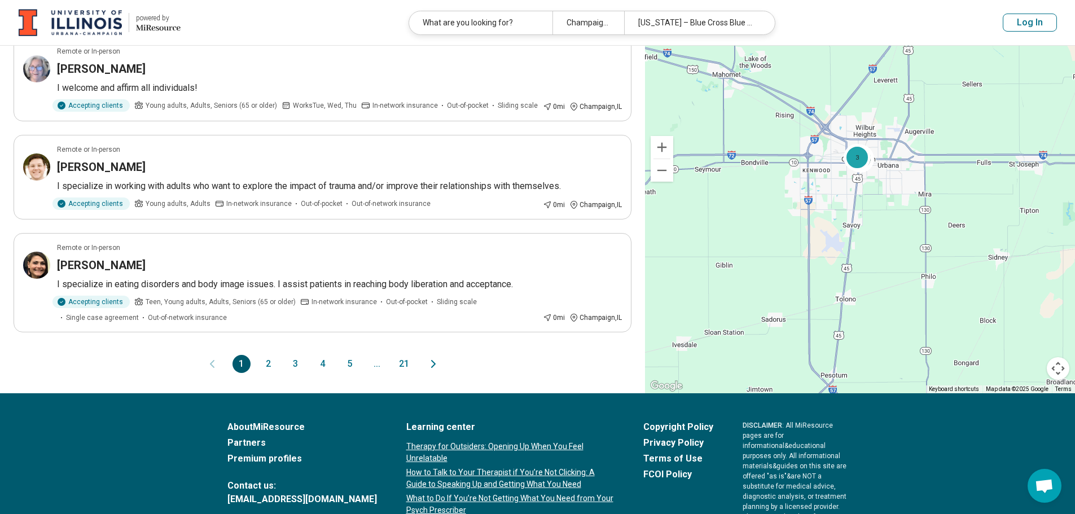 The width and height of the screenshot is (1075, 514). Describe the element at coordinates (481, 23) in the screenshot. I see `div: What are you looking for?` at that location.